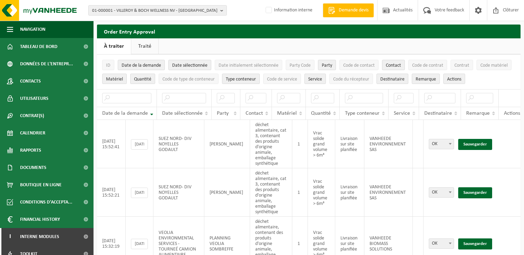 The image size is (524, 255). I want to click on span: Tableau de bord, so click(39, 47).